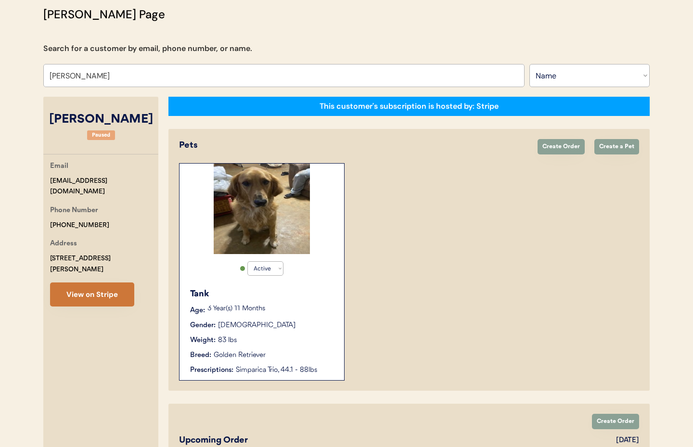 The height and width of the screenshot is (447, 693). Describe the element at coordinates (197, 311) in the screenshot. I see `div: Age:` at that location.